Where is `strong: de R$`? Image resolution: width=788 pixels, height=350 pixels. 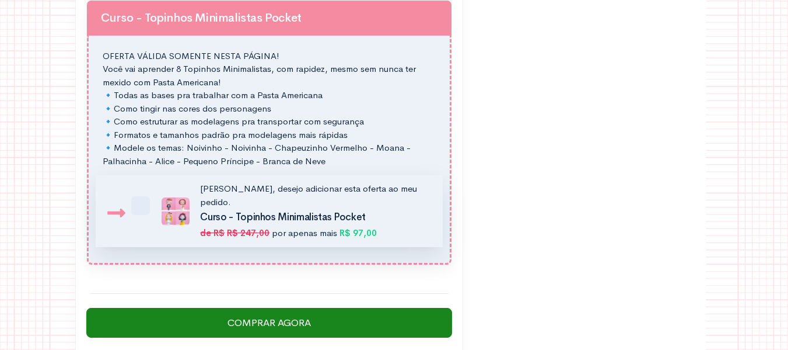 strong: de R$ is located at coordinates (212, 232).